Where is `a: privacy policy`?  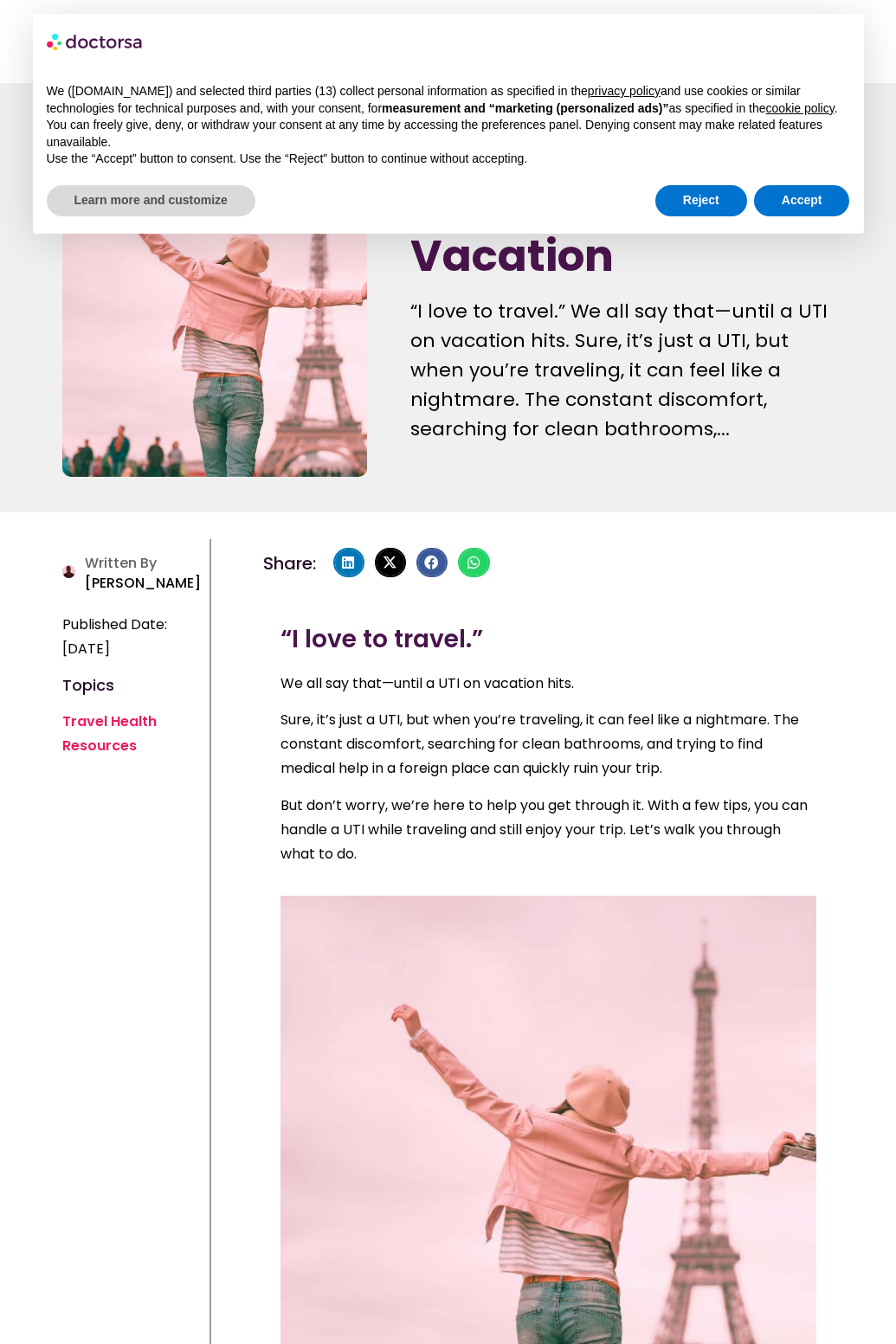
a: privacy policy is located at coordinates (624, 91).